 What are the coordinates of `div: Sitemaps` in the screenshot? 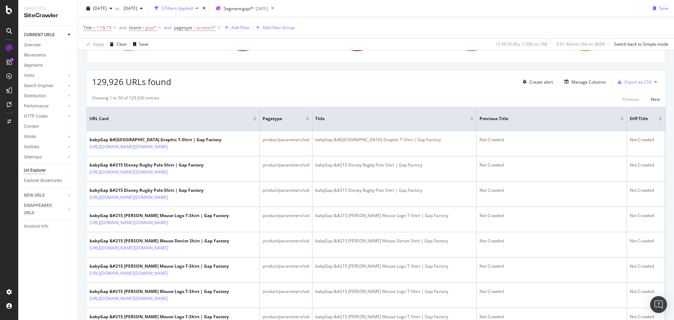 It's located at (33, 157).